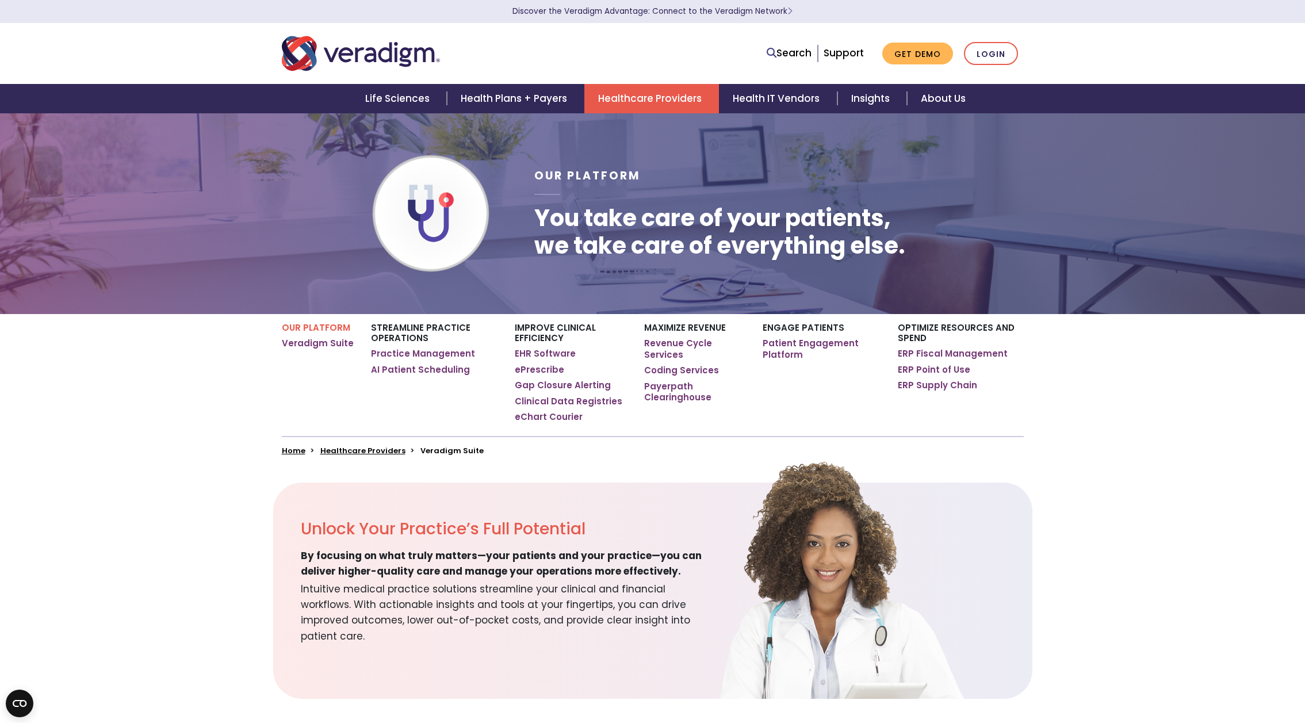 This screenshot has height=723, width=1305. I want to click on a: Search, so click(789, 53).